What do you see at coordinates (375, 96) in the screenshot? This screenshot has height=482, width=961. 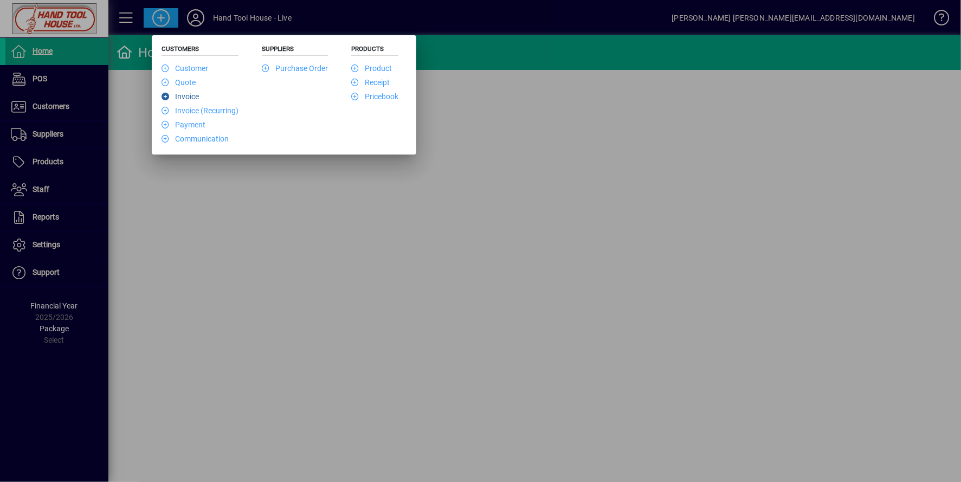 I see `a: Pricebook` at bounding box center [375, 96].